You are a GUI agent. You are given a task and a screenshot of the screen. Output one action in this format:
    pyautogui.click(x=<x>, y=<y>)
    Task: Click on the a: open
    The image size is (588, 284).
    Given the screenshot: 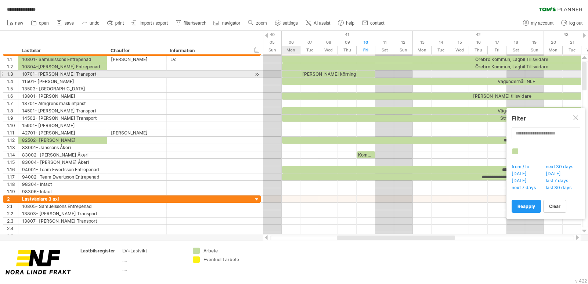 What is the action you would take?
    pyautogui.click(x=40, y=23)
    